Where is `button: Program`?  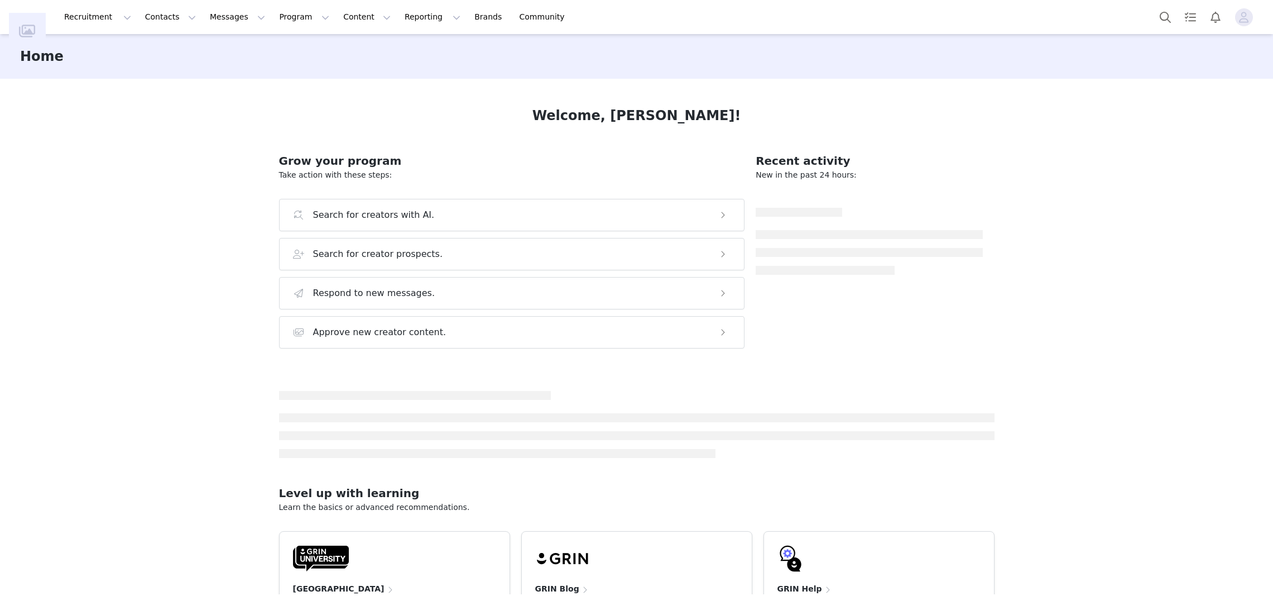 button: Program is located at coordinates (304, 17).